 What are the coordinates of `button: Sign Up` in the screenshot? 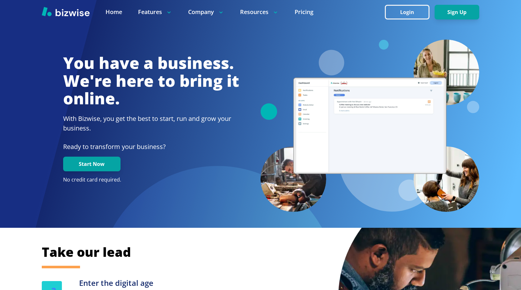 It's located at (457, 12).